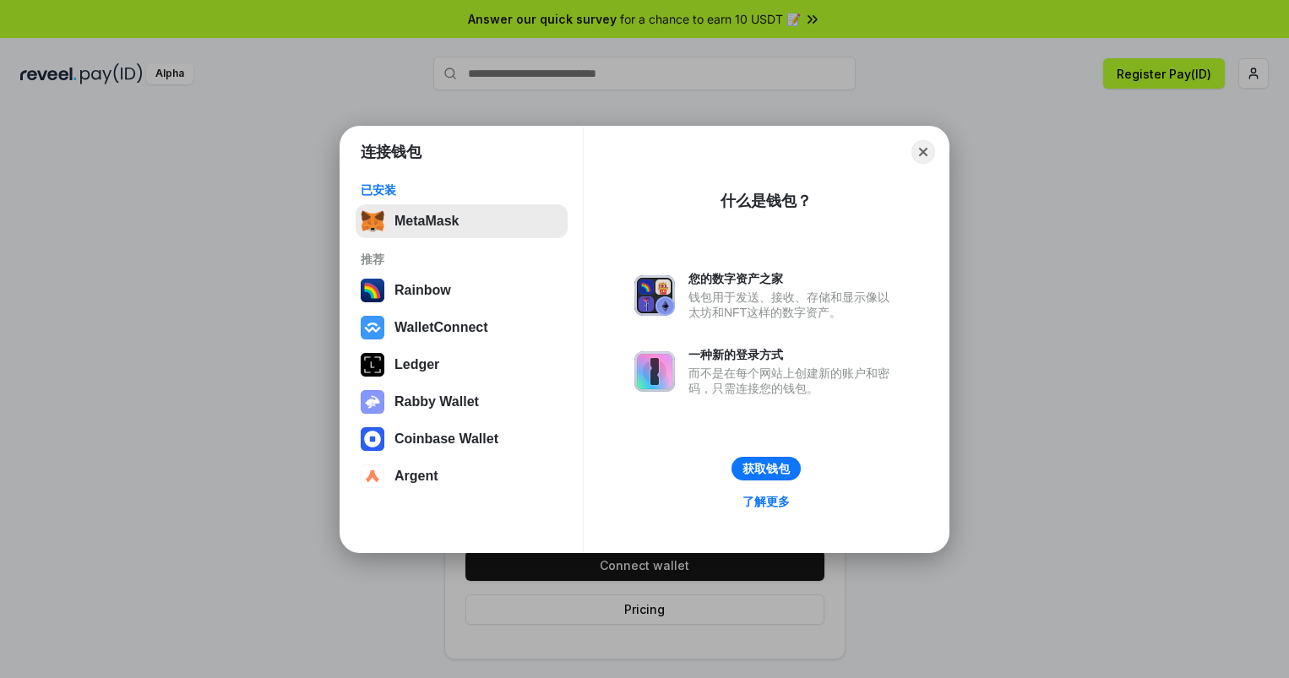 The height and width of the screenshot is (678, 1289). Describe the element at coordinates (441, 328) in the screenshot. I see `div: WalletConnect` at that location.